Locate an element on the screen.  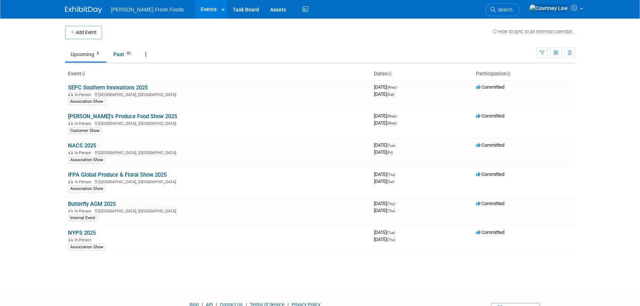
a: Sort by Event Name is located at coordinates (83, 73).